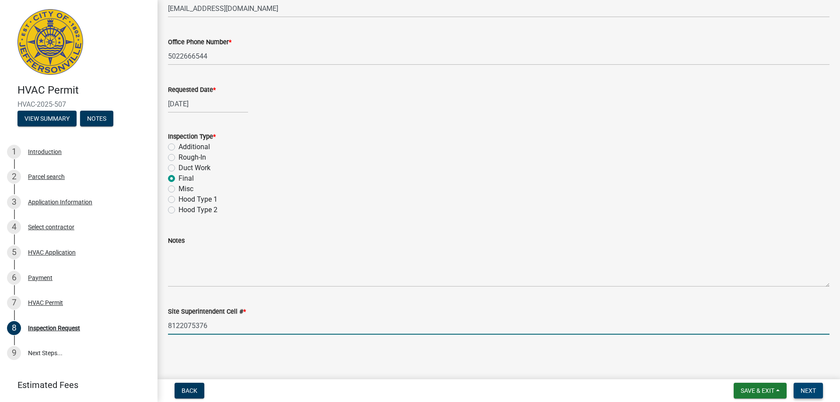 The width and height of the screenshot is (840, 402). I want to click on div: Introduction, so click(45, 152).